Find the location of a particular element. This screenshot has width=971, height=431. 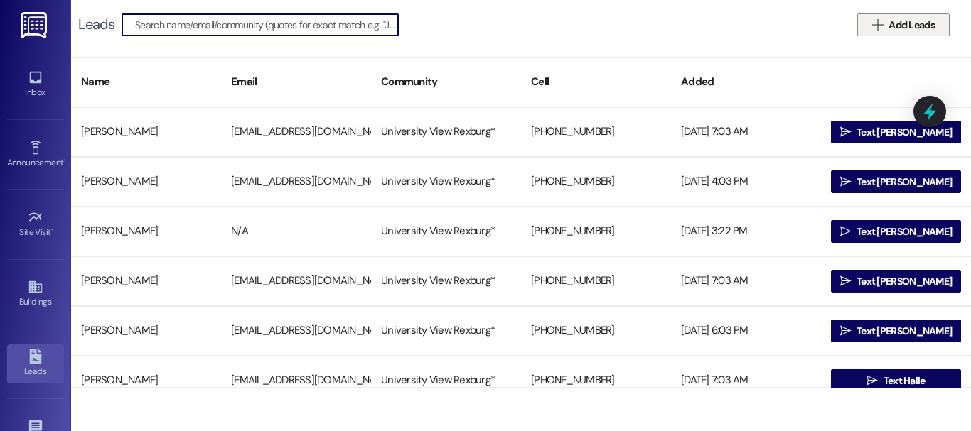

button: Add Leads is located at coordinates (903, 25).